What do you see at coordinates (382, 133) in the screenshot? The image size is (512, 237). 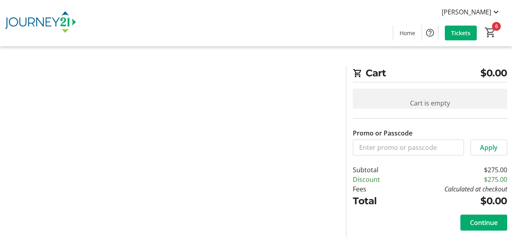 I see `label: Promo or Passcode` at bounding box center [382, 133].